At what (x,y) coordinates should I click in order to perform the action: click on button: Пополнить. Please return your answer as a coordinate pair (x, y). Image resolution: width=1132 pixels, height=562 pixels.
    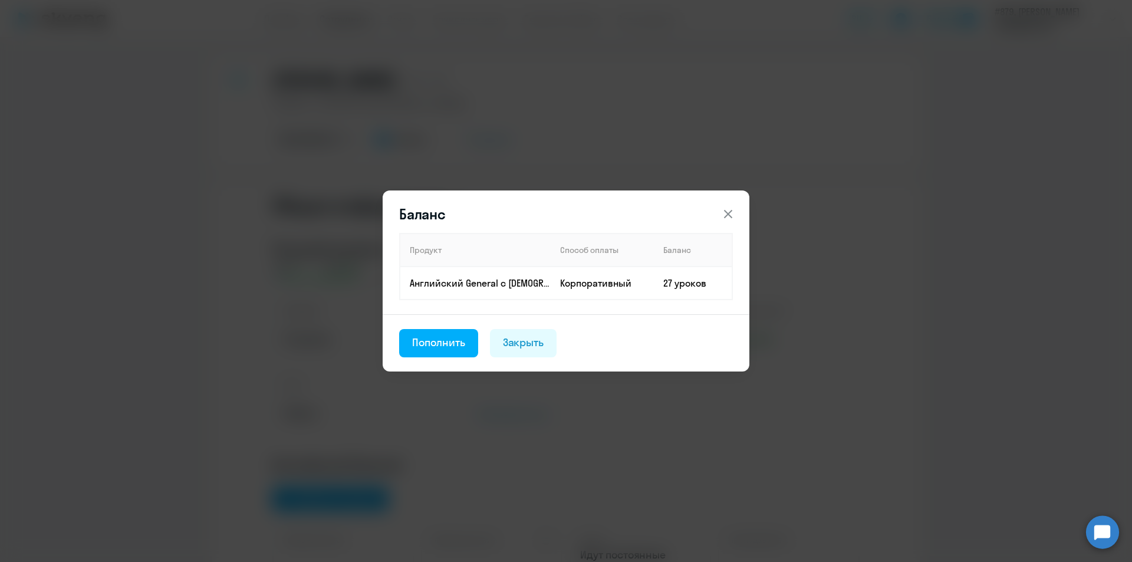
    Looking at the image, I should click on (439, 343).